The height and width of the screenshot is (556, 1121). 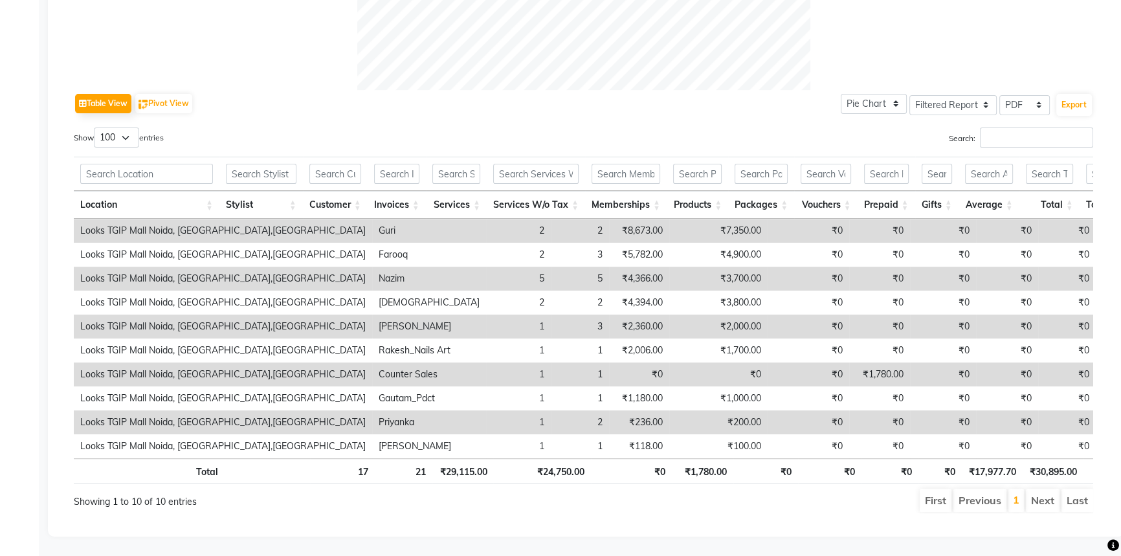 What do you see at coordinates (719, 398) in the screenshot?
I see `td: ₹1,000.00` at bounding box center [719, 398].